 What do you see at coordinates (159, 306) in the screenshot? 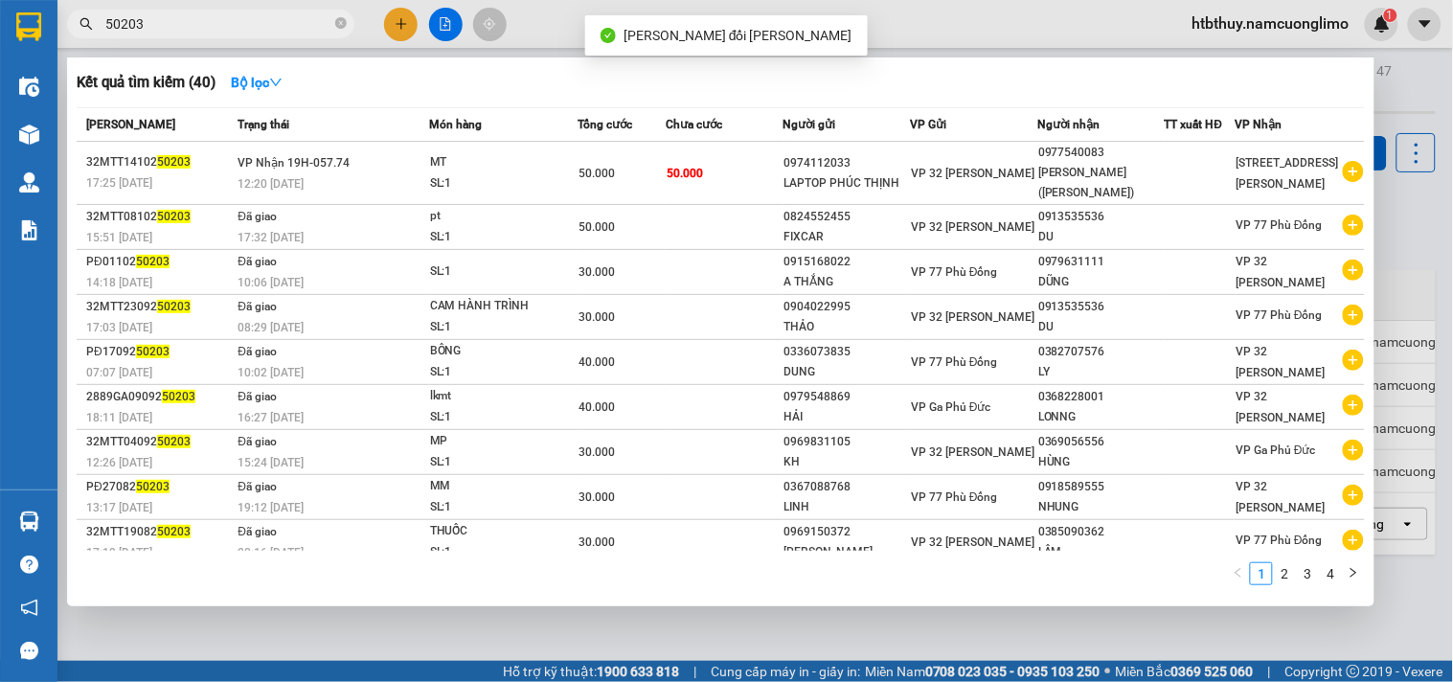
I see `div: 32MTT23092` at bounding box center [159, 306].